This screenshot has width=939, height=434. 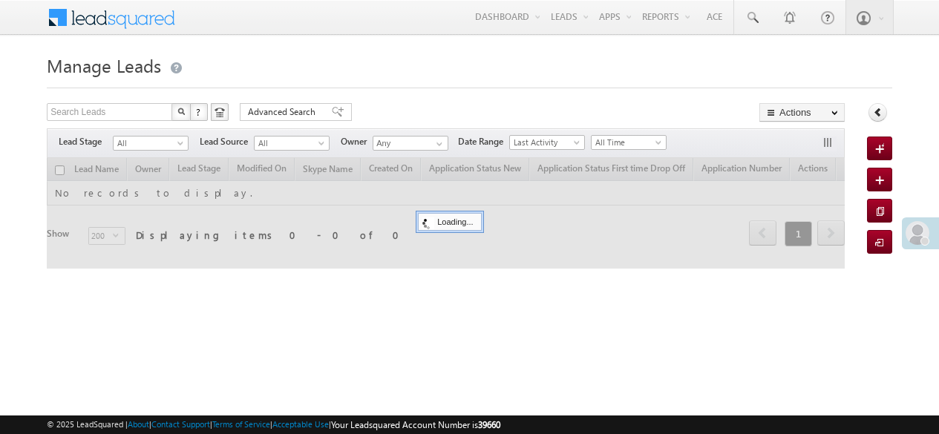 I want to click on a: All Time, so click(x=629, y=143).